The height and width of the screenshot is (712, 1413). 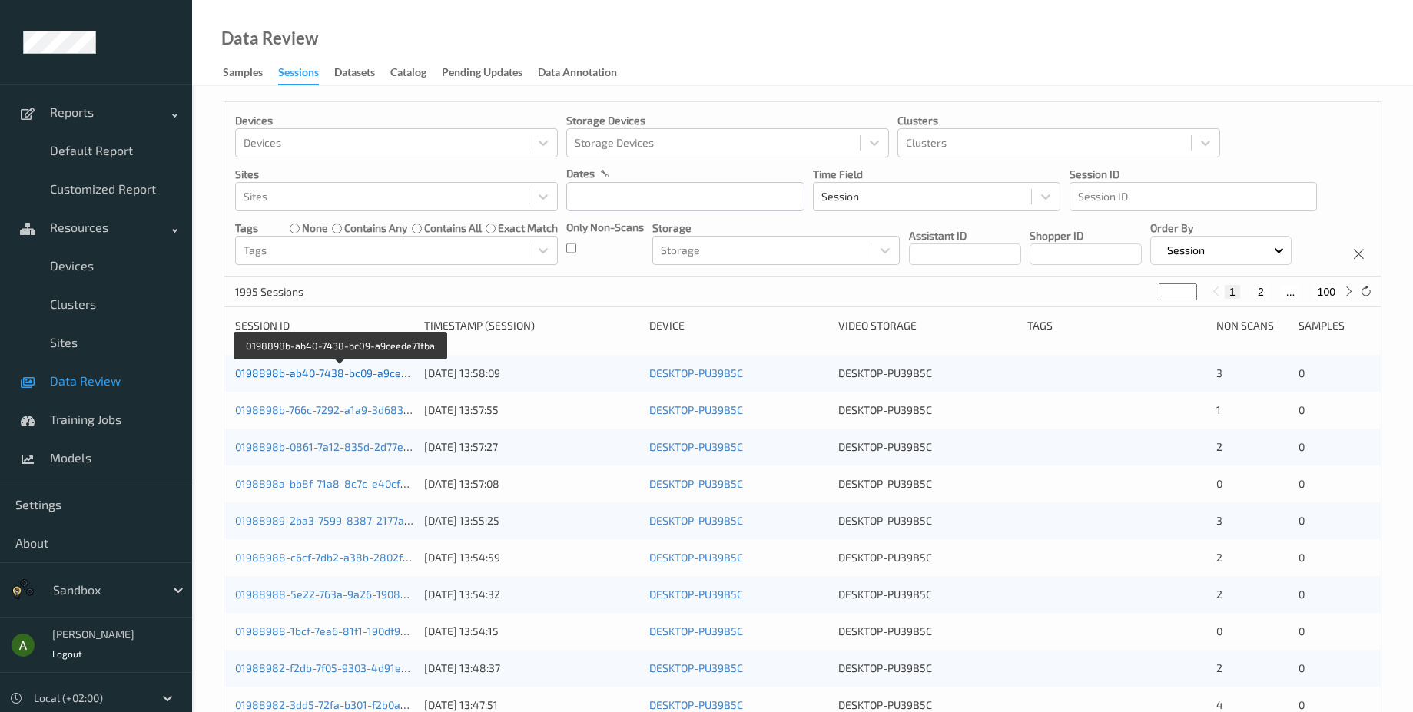 What do you see at coordinates (293, 292) in the screenshot?
I see `p: 1995 Sessions` at bounding box center [293, 292].